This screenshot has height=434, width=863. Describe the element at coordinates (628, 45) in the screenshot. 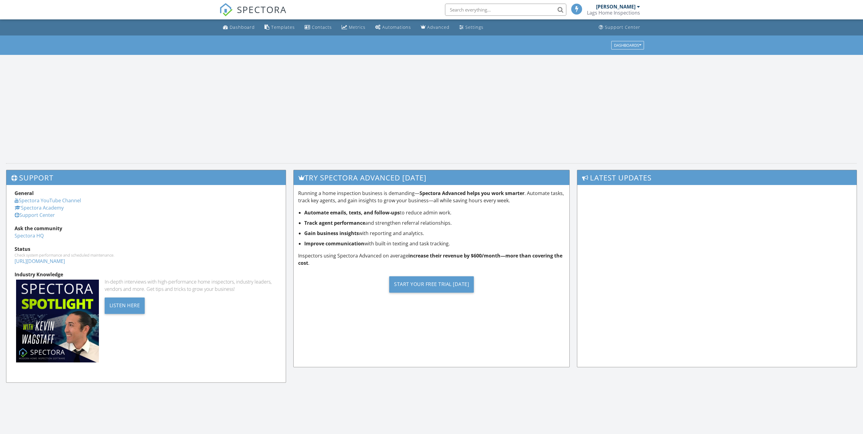

I see `div: Dashboards` at that location.